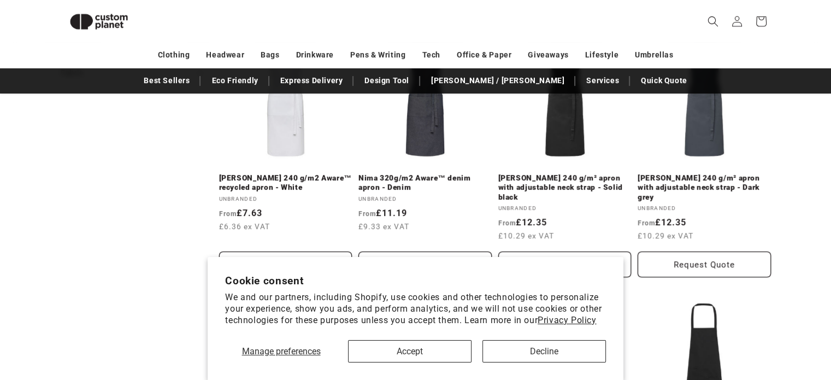 The image size is (831, 380). Describe the element at coordinates (602, 80) in the screenshot. I see `a: Services` at that location.